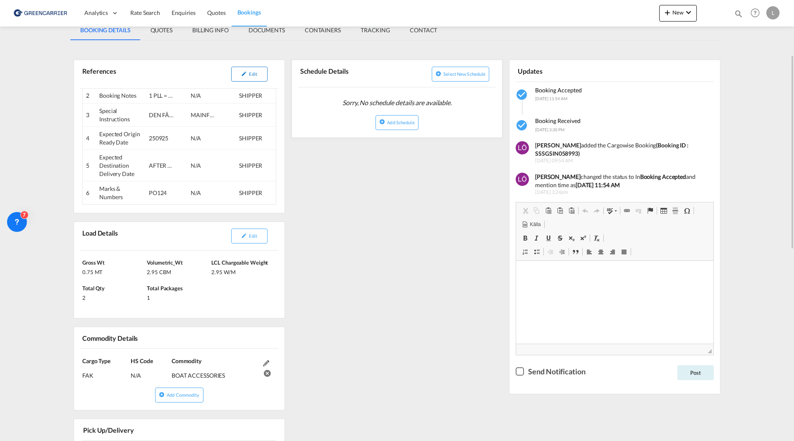 Image resolution: width=794 pixels, height=441 pixels. I want to click on span: Booking Received, so click(558, 120).